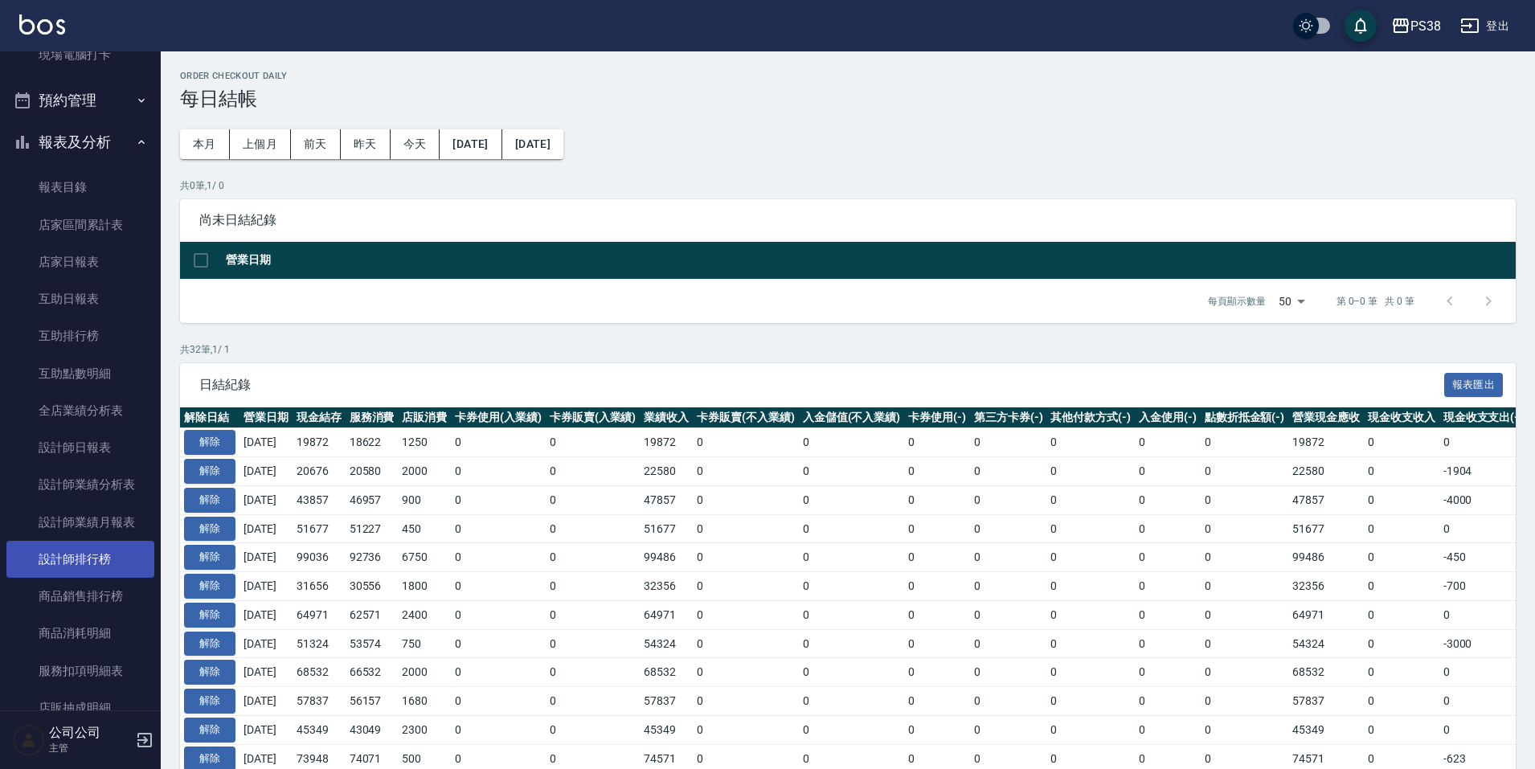 The height and width of the screenshot is (769, 1535). What do you see at coordinates (424, 500) in the screenshot?
I see `td: 900` at bounding box center [424, 500].